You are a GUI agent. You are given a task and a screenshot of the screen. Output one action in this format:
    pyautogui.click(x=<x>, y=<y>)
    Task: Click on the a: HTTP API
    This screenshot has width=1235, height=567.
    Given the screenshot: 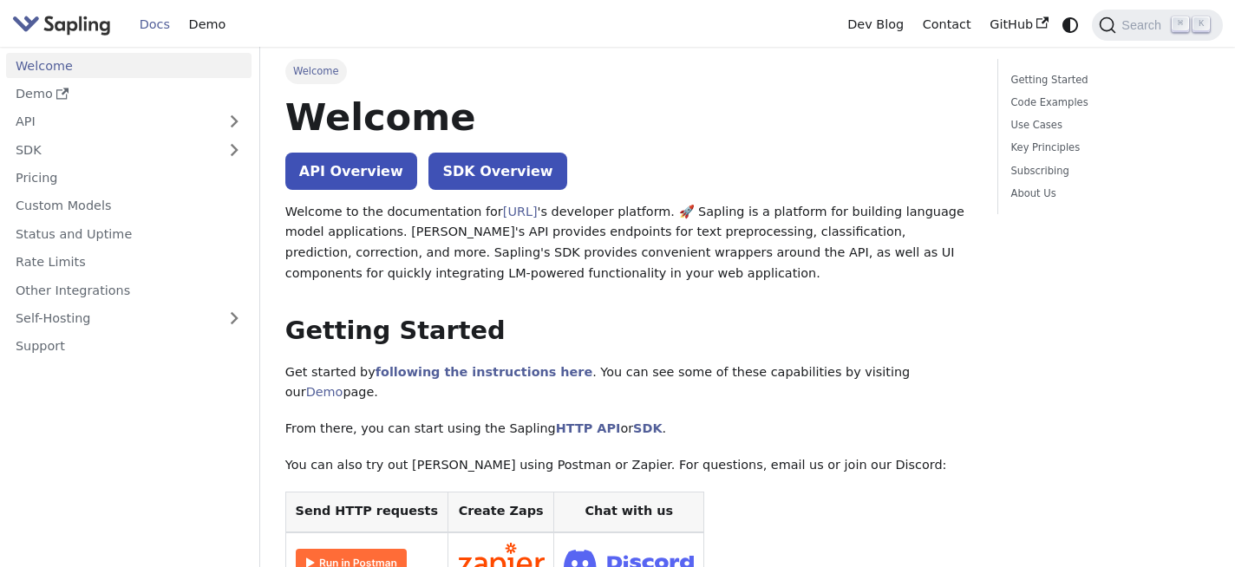 What is the action you would take?
    pyautogui.click(x=588, y=429)
    